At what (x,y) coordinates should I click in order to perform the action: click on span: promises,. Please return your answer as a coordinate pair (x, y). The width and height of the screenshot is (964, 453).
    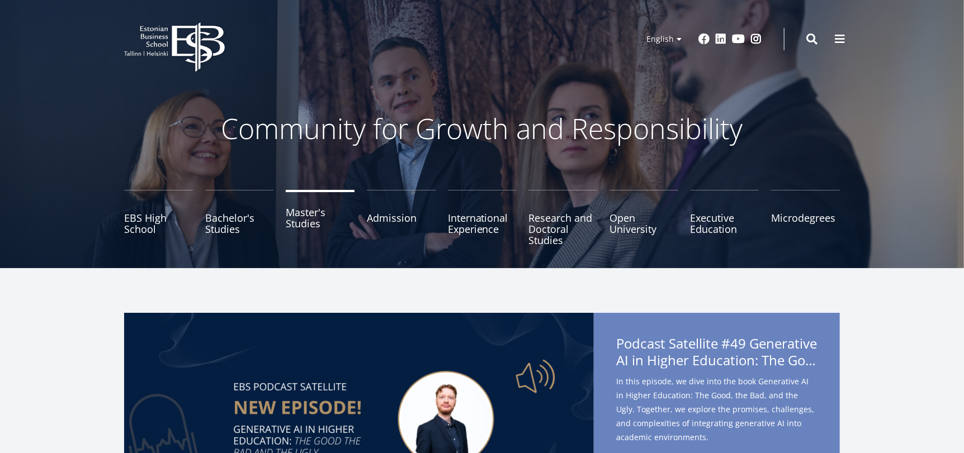
    Looking at the image, I should click on (751, 409).